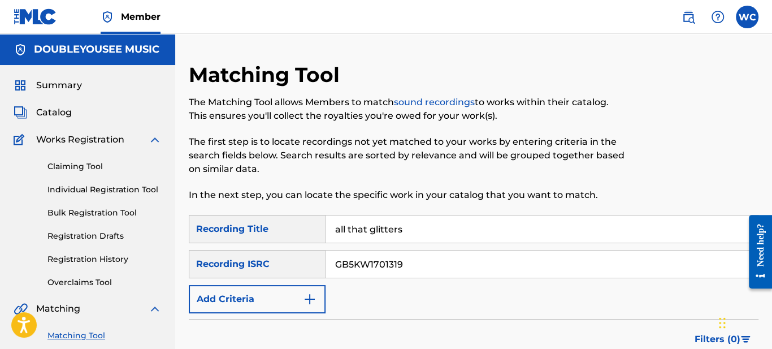  What do you see at coordinates (743, 321) in the screenshot?
I see `div: Chat Widget` at bounding box center [743, 321].